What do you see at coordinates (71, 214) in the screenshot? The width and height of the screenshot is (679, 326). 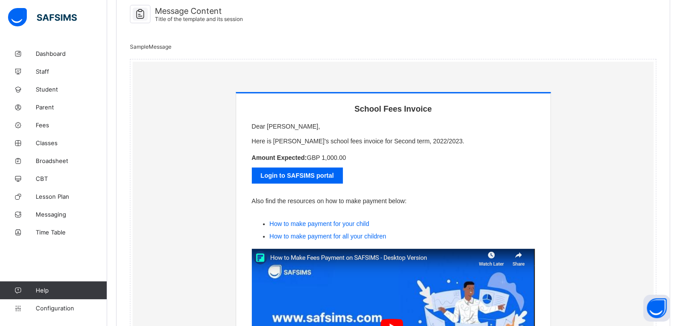 I see `span: Messaging` at bounding box center [71, 214].